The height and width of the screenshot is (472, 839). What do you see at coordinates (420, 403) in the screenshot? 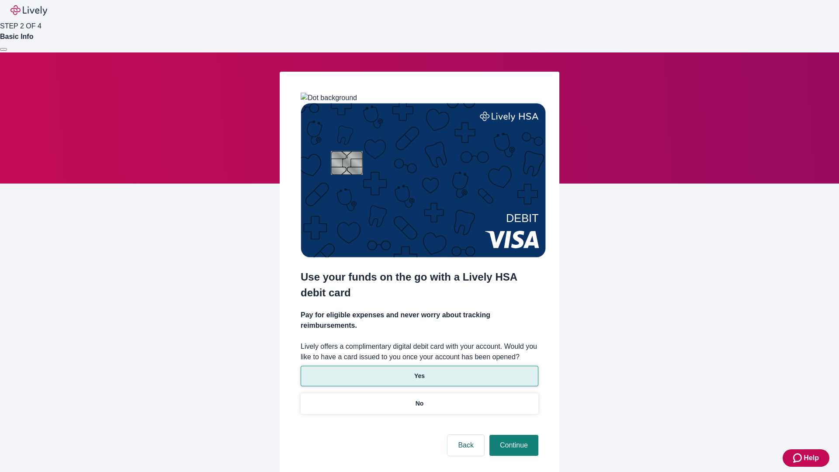
I see `button: No` at bounding box center [420, 403].